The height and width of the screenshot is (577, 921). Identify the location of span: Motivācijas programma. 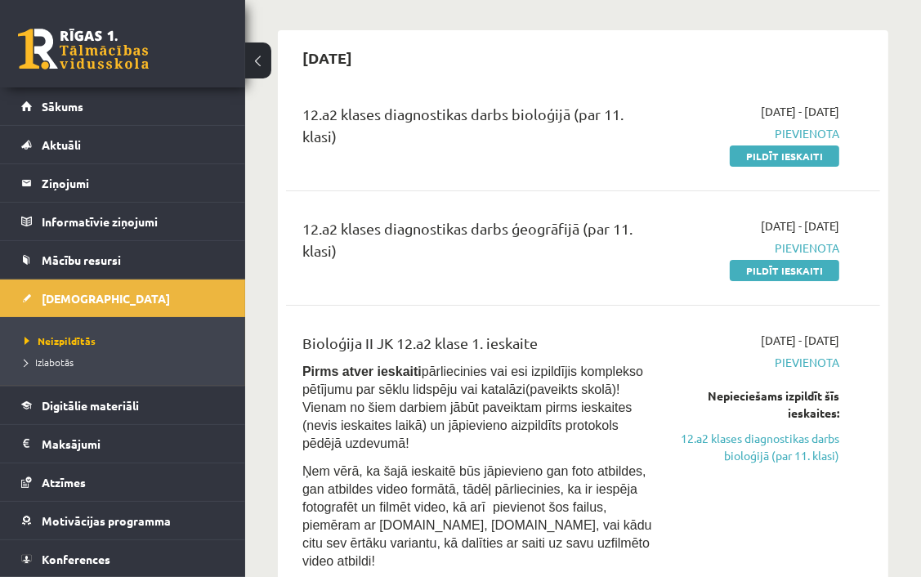
(106, 521).